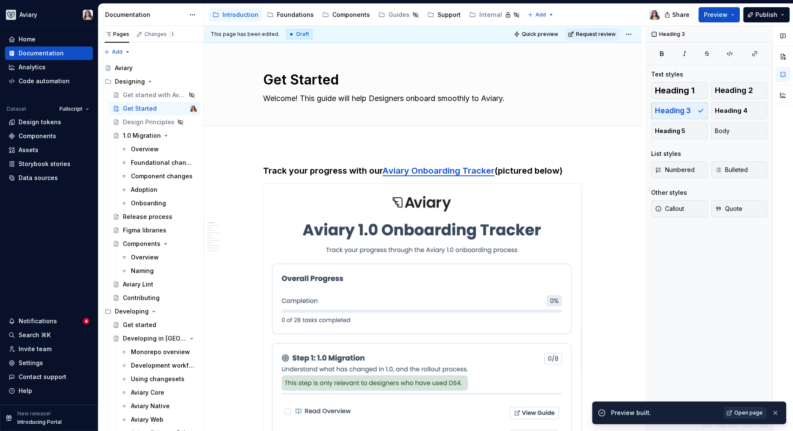  I want to click on img: 256e2c79-9abd-4d59-8978-03feab5a3943.png, so click(11, 15).